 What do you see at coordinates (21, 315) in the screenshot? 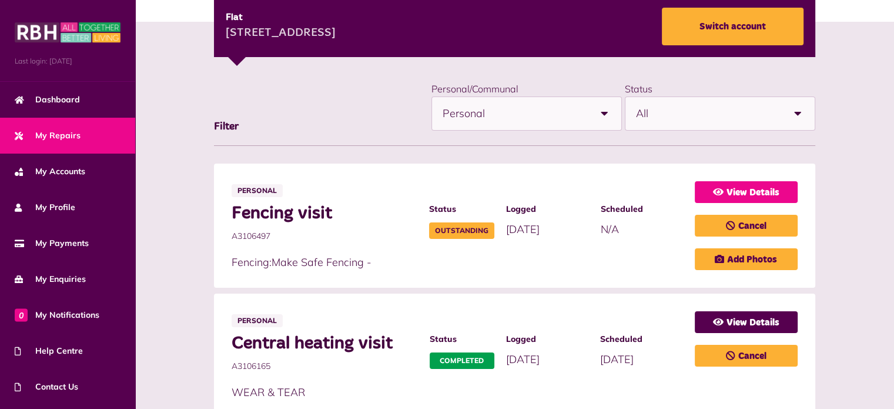
I see `span: 0` at bounding box center [21, 315].